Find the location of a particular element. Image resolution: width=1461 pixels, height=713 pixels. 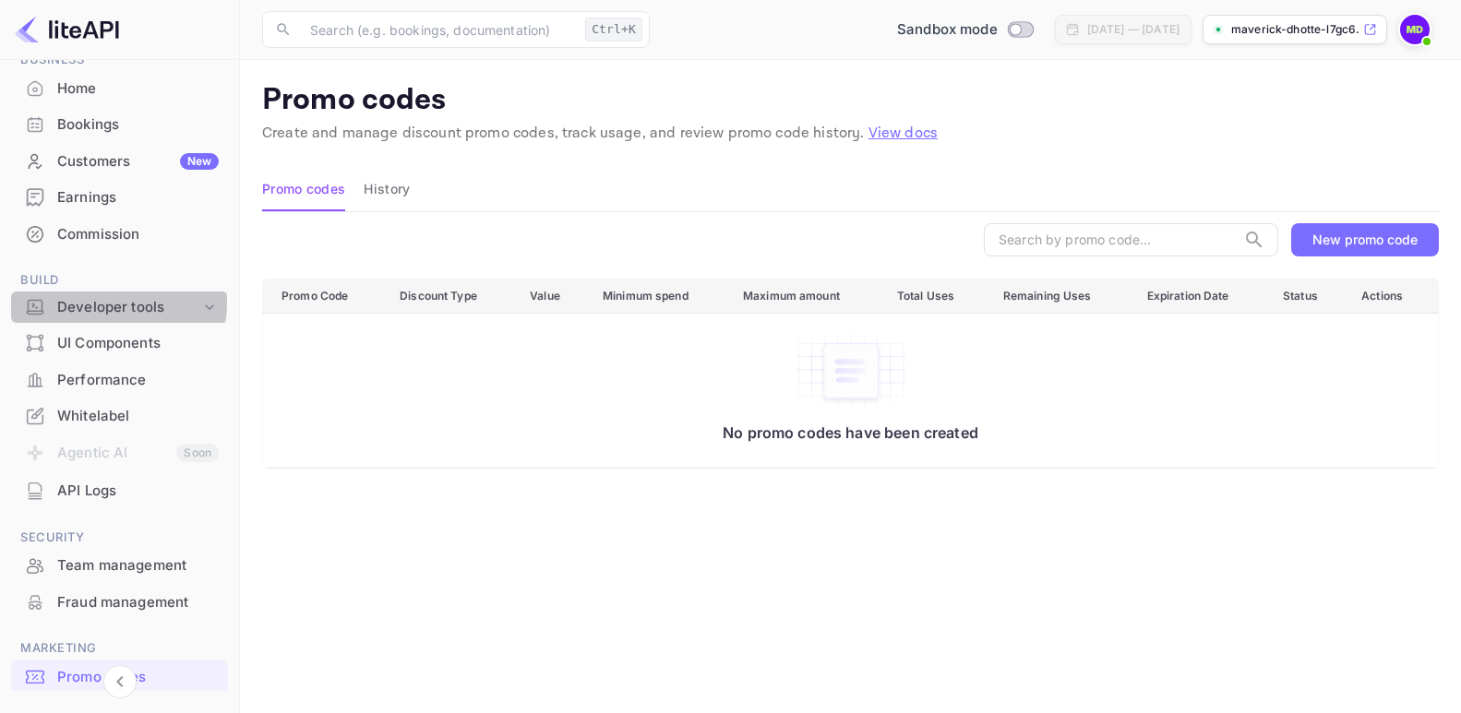

th: Remaining Uses is located at coordinates (1060, 295).